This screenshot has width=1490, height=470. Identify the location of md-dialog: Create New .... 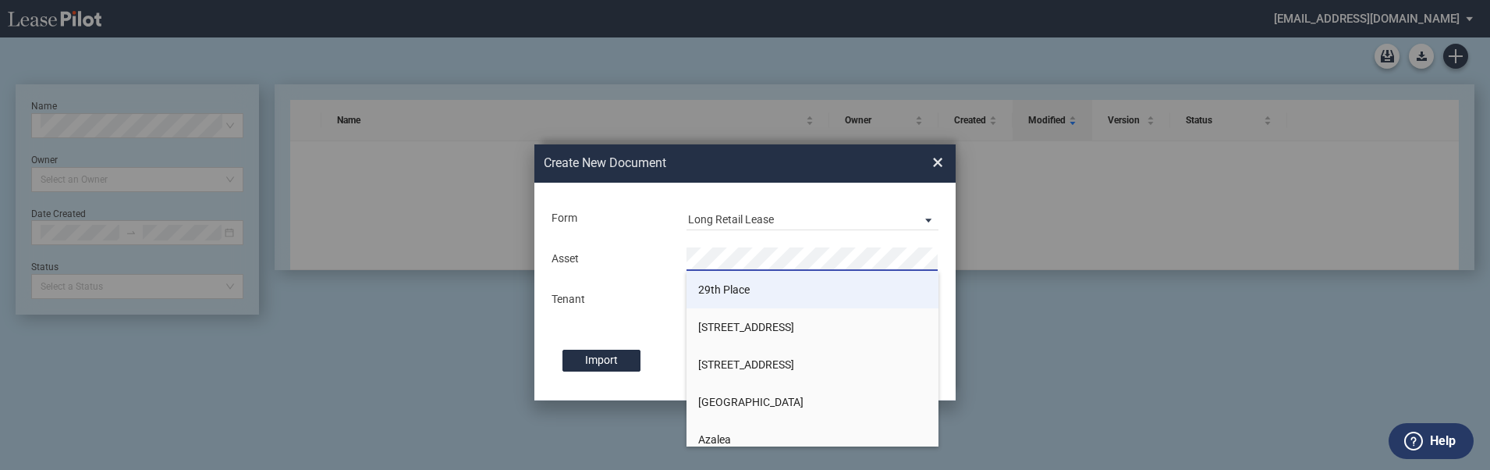
(745, 272).